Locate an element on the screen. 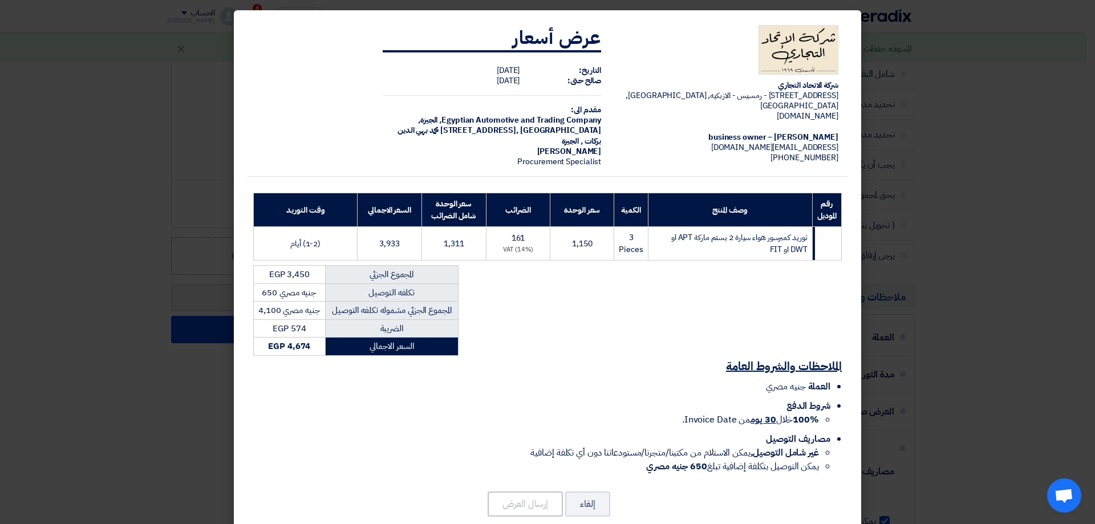 The width and height of the screenshot is (1095, 524). strong: غير شامل التوصيل, is located at coordinates (785, 453).